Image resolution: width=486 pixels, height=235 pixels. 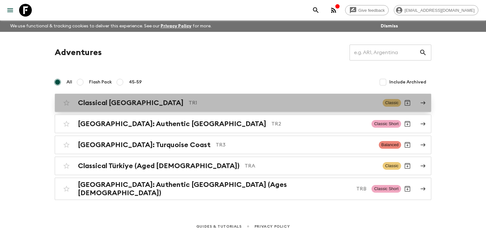 What do you see at coordinates (389, 26) in the screenshot?
I see `button: Dismiss` at bounding box center [389, 26].